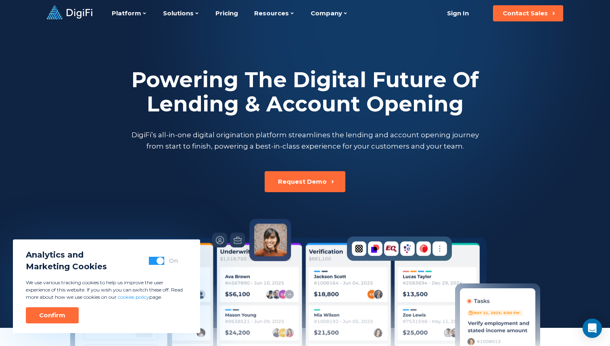 This screenshot has height=346, width=610. What do you see at coordinates (528, 13) in the screenshot?
I see `button: Contact Sales` at bounding box center [528, 13].